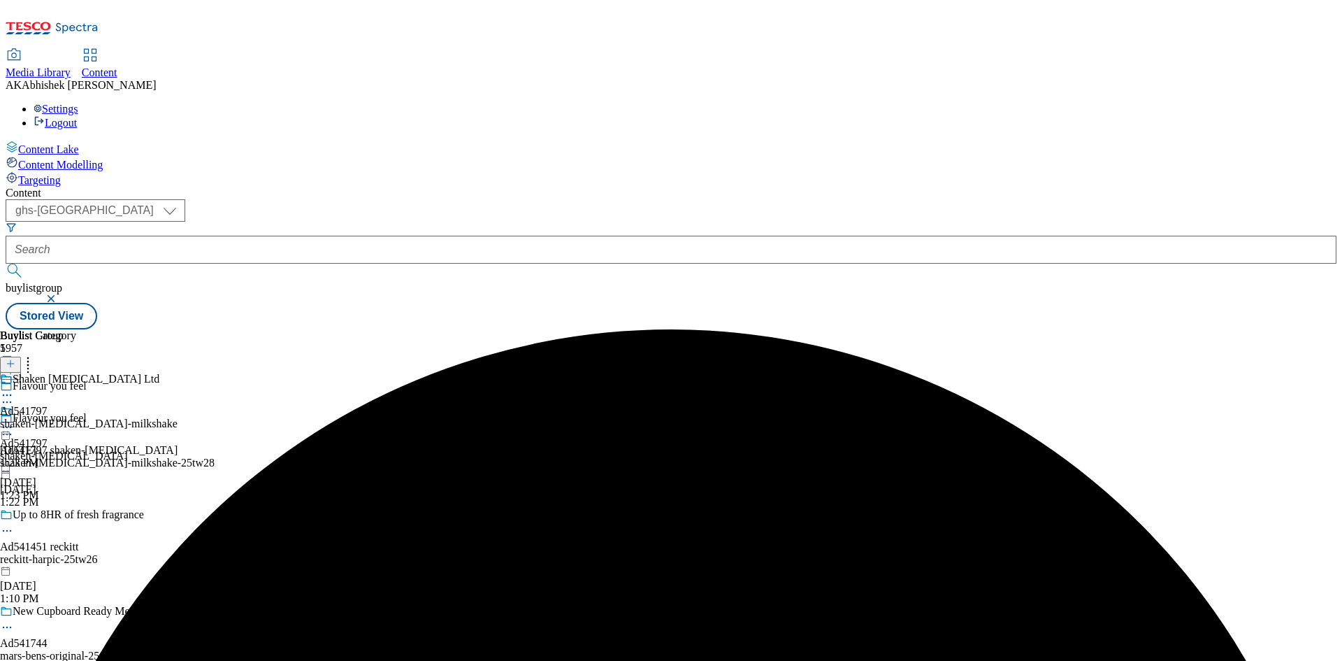 The height and width of the screenshot is (661, 1342). I want to click on div: Content, so click(671, 193).